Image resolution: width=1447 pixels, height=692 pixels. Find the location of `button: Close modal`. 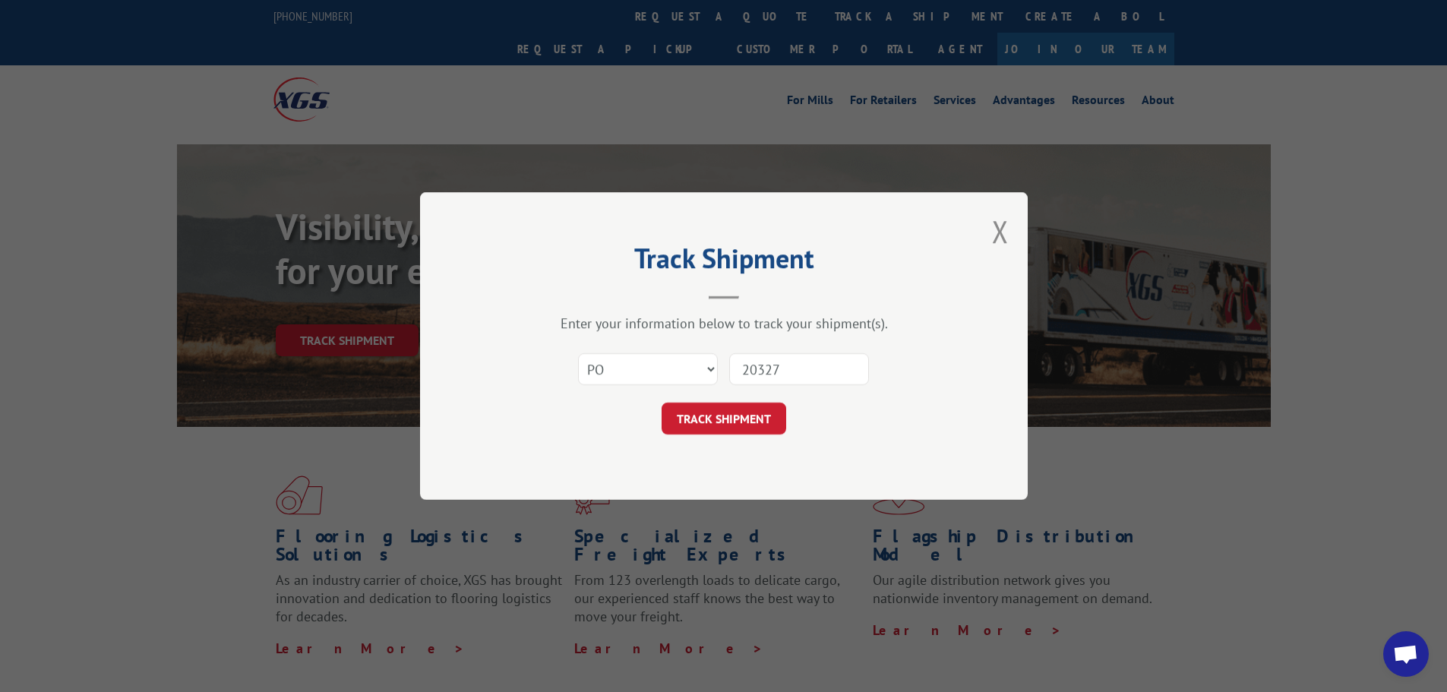

button: Close modal is located at coordinates (1000, 231).